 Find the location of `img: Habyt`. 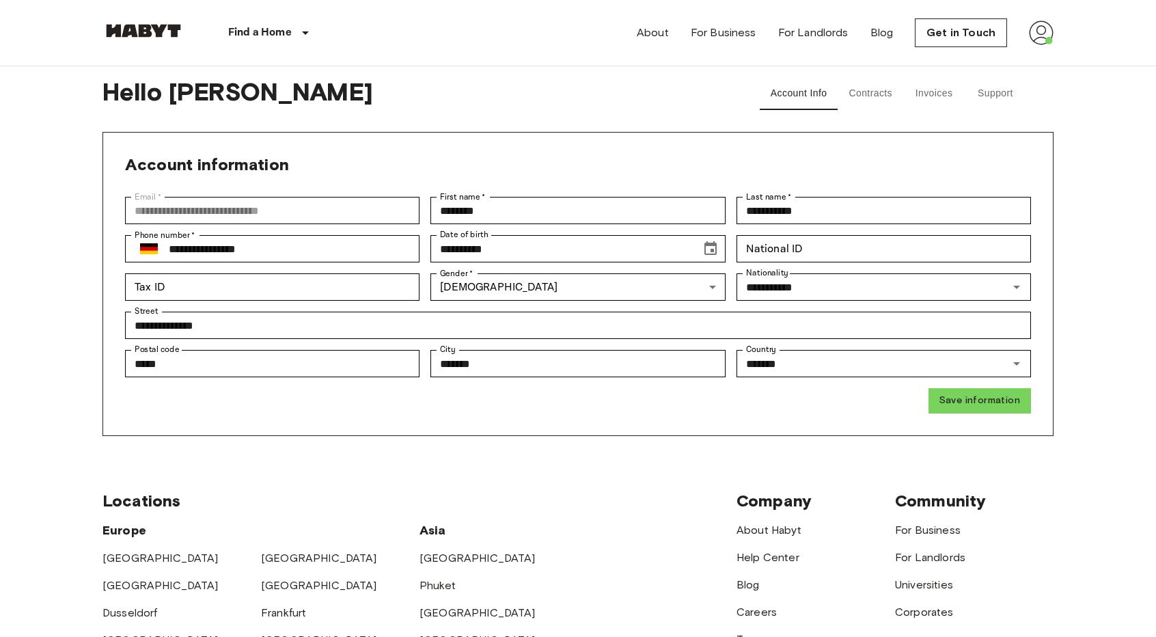

img: Habyt is located at coordinates (143, 31).